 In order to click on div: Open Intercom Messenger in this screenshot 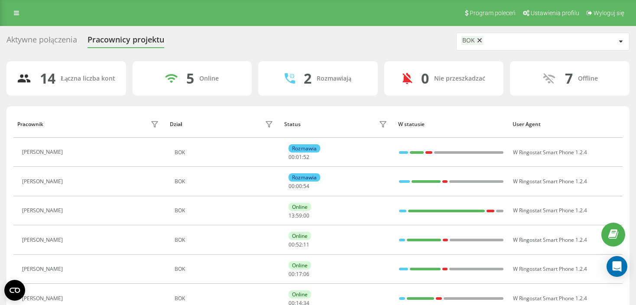, I will do `click(617, 266)`.